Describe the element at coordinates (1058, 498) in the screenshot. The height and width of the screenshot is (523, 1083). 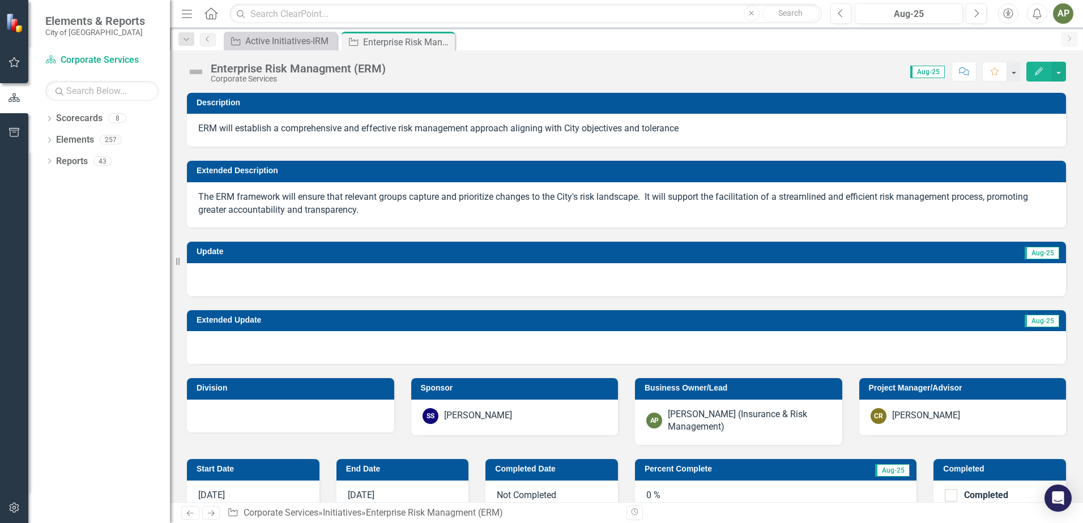
I see `div: Open Intercom Messenger` at that location.